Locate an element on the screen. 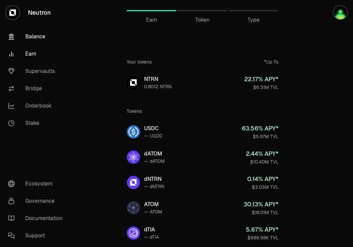 The height and width of the screenshot is (247, 353). div: $3.03M TVL is located at coordinates (263, 187).